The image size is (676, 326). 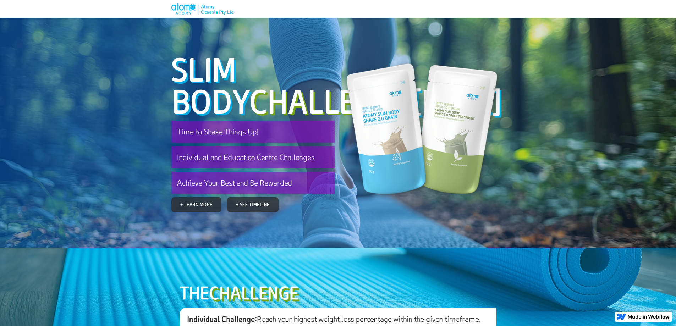 I want to click on a: + See Timeline, so click(x=253, y=205).